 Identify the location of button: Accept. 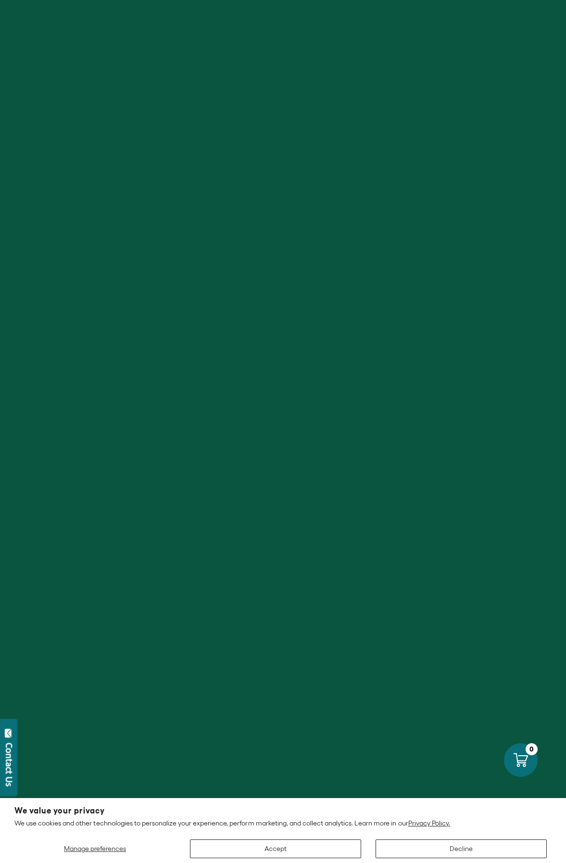
(276, 849).